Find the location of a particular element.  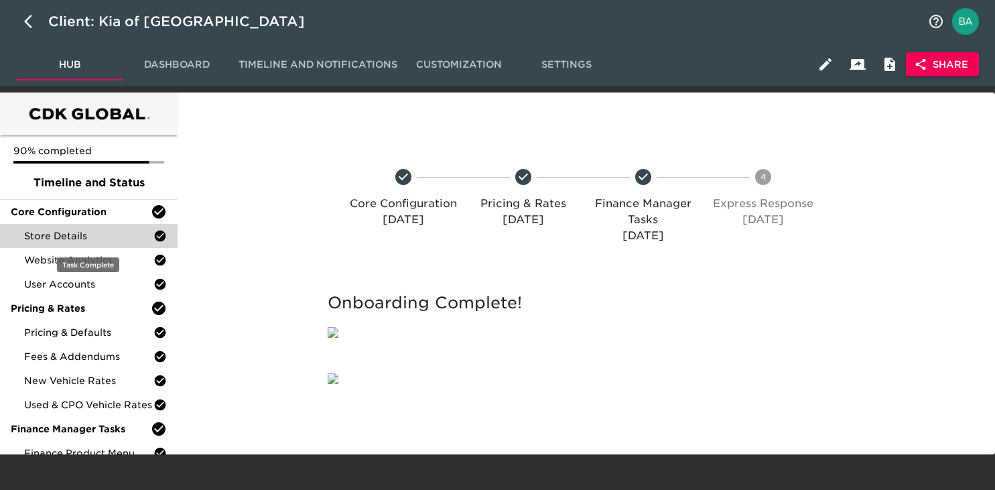

span: Settings is located at coordinates (566, 64).